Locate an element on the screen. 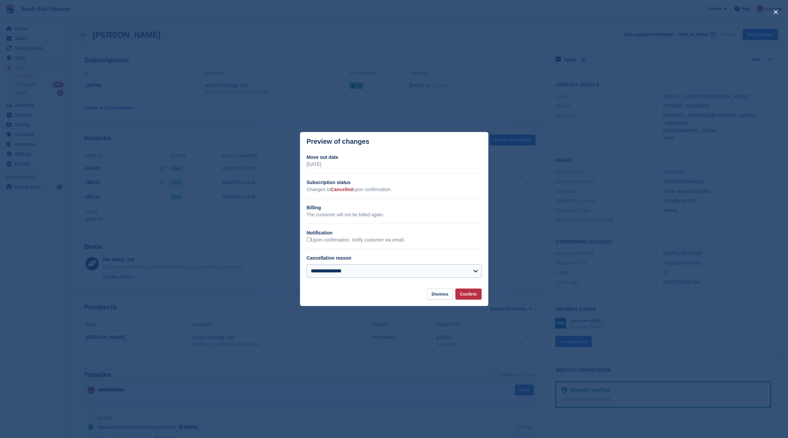  label: Upon confirmation, notify customer via email. is located at coordinates (356, 240).